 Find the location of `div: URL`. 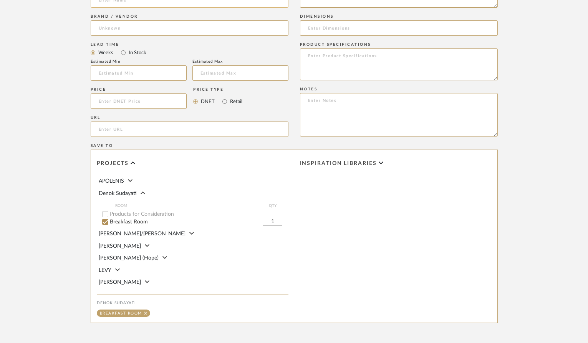

div: URL is located at coordinates (189, 118).